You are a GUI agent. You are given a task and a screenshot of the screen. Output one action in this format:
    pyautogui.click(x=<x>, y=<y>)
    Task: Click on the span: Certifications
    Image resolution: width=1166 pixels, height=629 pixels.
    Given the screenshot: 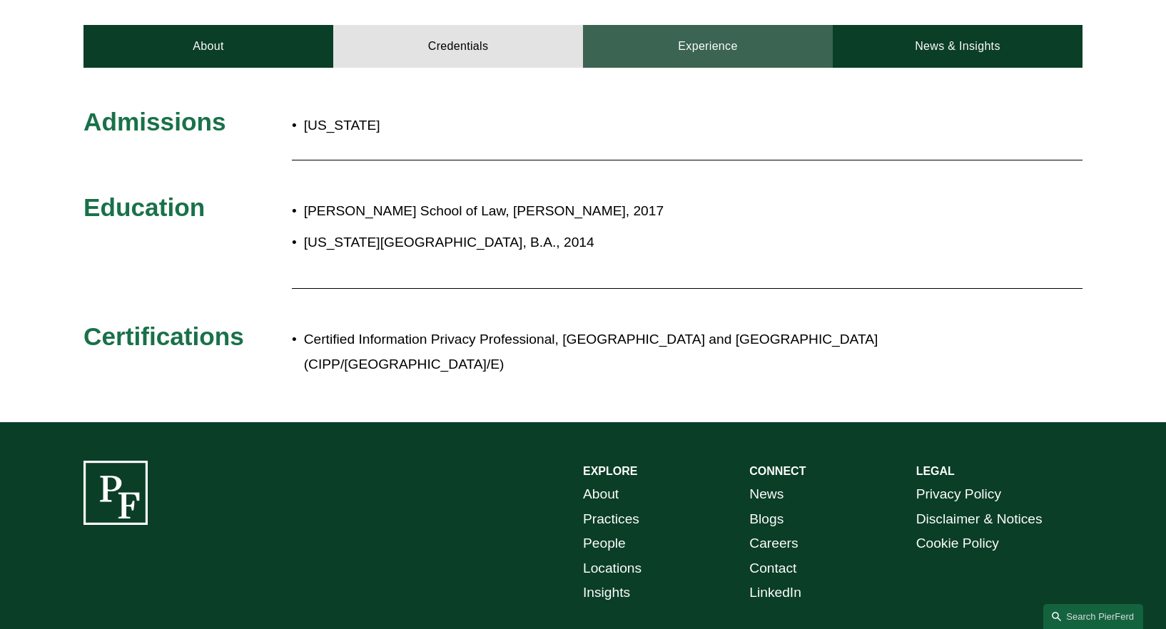 What is the action you would take?
    pyautogui.click(x=163, y=336)
    